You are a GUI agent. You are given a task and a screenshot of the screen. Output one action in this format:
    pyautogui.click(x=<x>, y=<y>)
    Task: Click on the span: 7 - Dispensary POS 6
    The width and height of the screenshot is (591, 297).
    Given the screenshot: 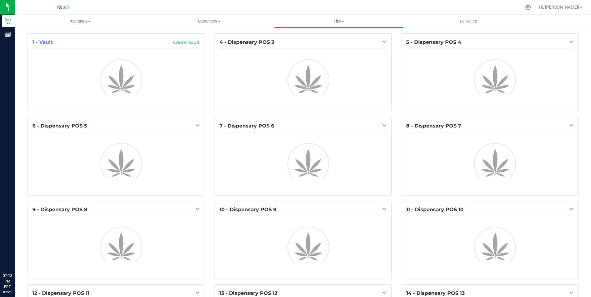 What is the action you would take?
    pyautogui.click(x=247, y=126)
    